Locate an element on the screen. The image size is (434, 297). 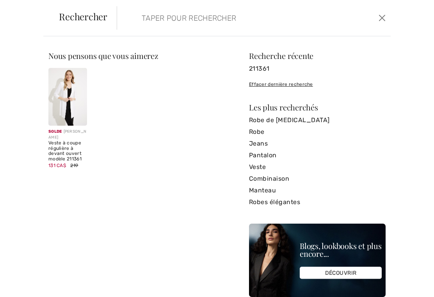
img: Veste à coupe régulière à devant ouvert modèle 211361. Black is located at coordinates (67, 97).